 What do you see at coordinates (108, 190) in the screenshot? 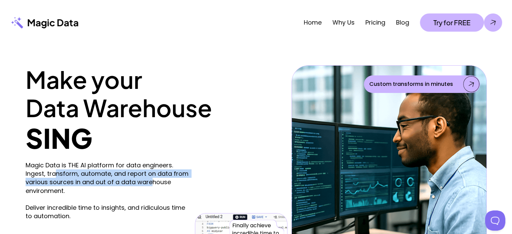
I see `p: Magic Data is THE AI platform for data engineers. Ingest, transform, automate, and report on data...` at bounding box center [108, 190].